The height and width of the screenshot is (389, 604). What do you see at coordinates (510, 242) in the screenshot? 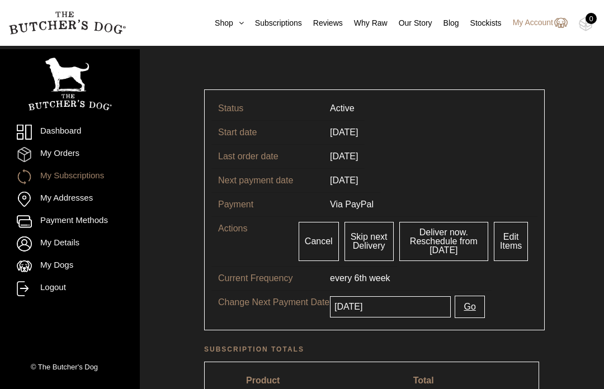
I see `a: Edit Items` at bounding box center [510, 242].